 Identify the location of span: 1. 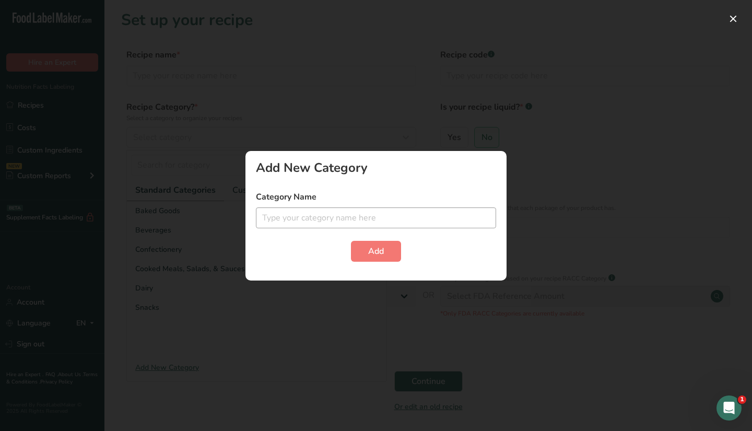
(742, 400).